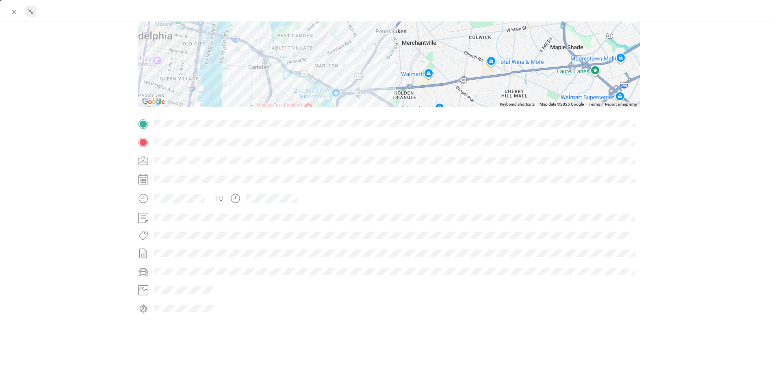  I want to click on span: Map data ©2025 Google, so click(562, 104).